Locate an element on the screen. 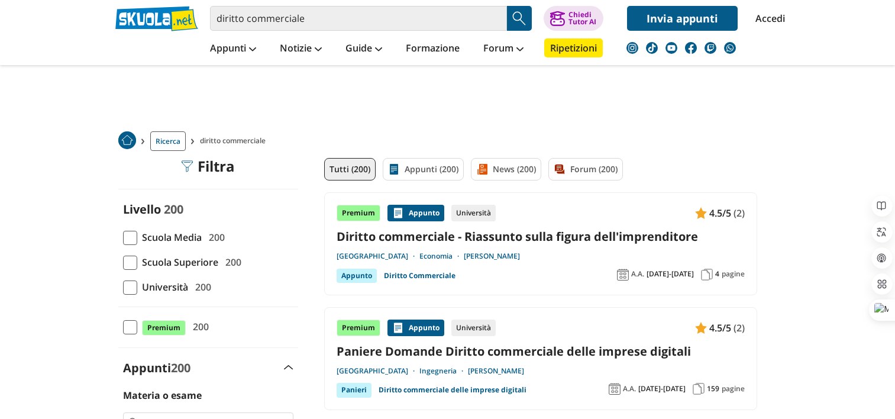  div: Chiedi Tutor AI is located at coordinates (582, 18).